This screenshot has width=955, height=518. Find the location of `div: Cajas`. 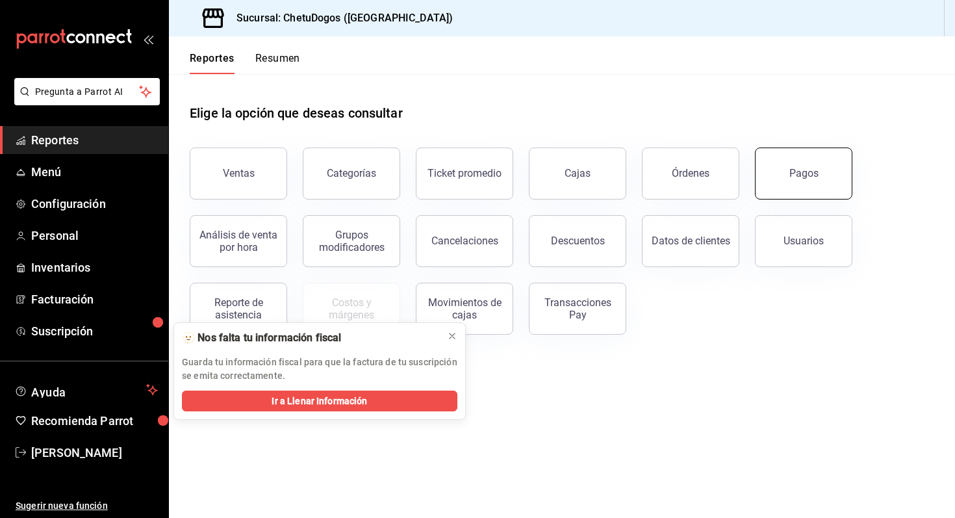

div: Cajas is located at coordinates (578, 173).